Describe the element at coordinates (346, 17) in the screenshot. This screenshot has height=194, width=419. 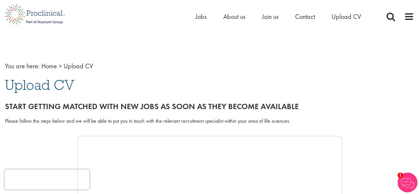
I see `a: Upload CV` at that location.